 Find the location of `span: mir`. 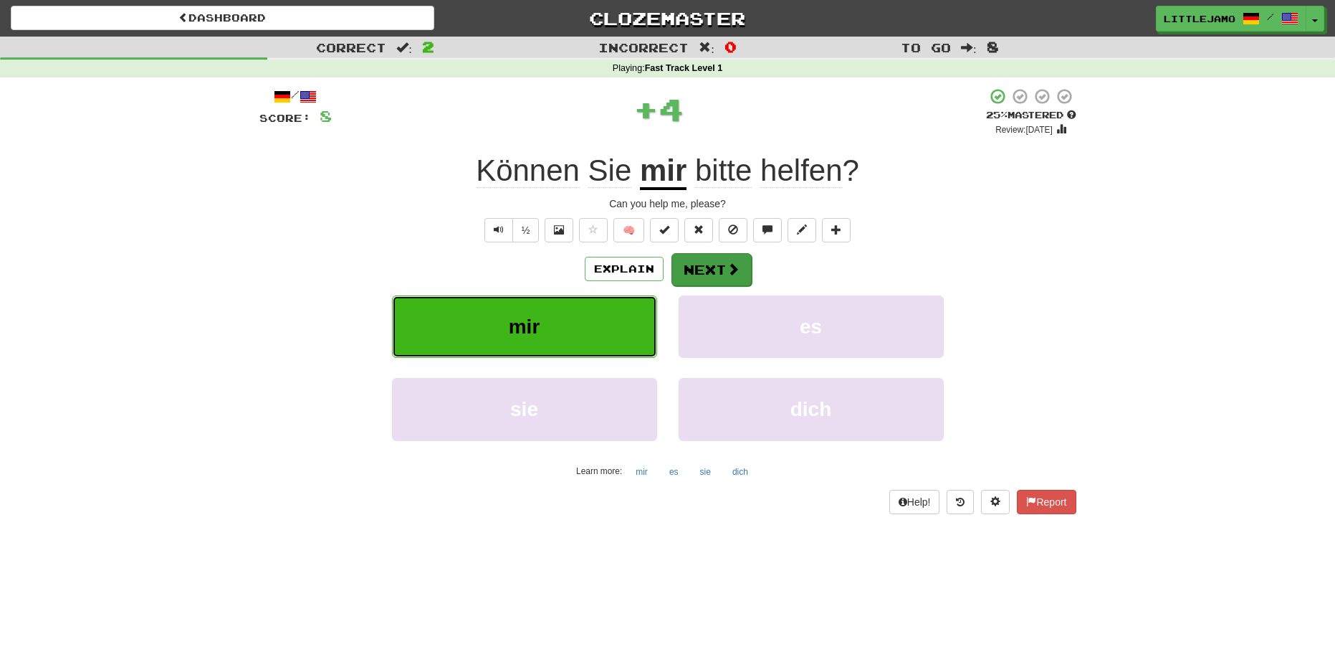

span: mir is located at coordinates (525, 326).